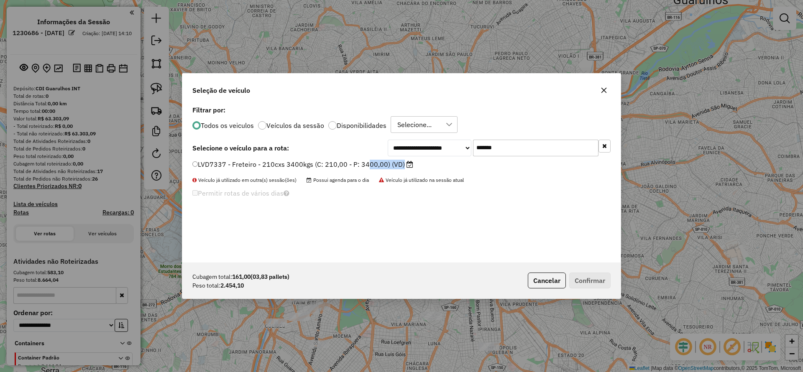 This screenshot has width=803, height=372. I want to click on div: Selecione..., so click(414, 125).